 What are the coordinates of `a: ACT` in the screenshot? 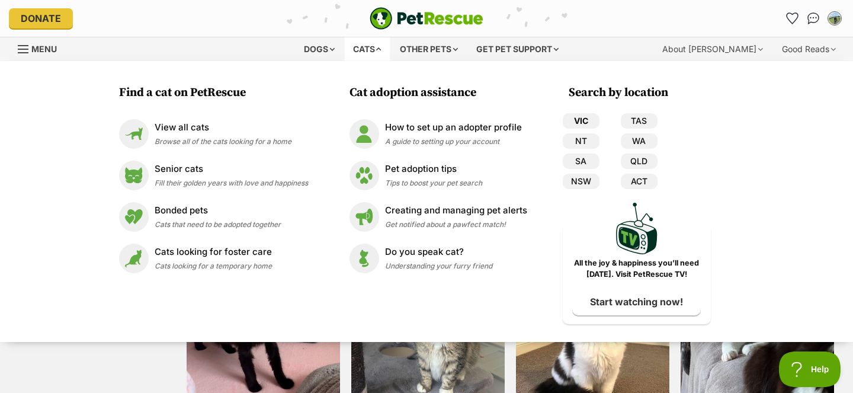 It's located at (639, 181).